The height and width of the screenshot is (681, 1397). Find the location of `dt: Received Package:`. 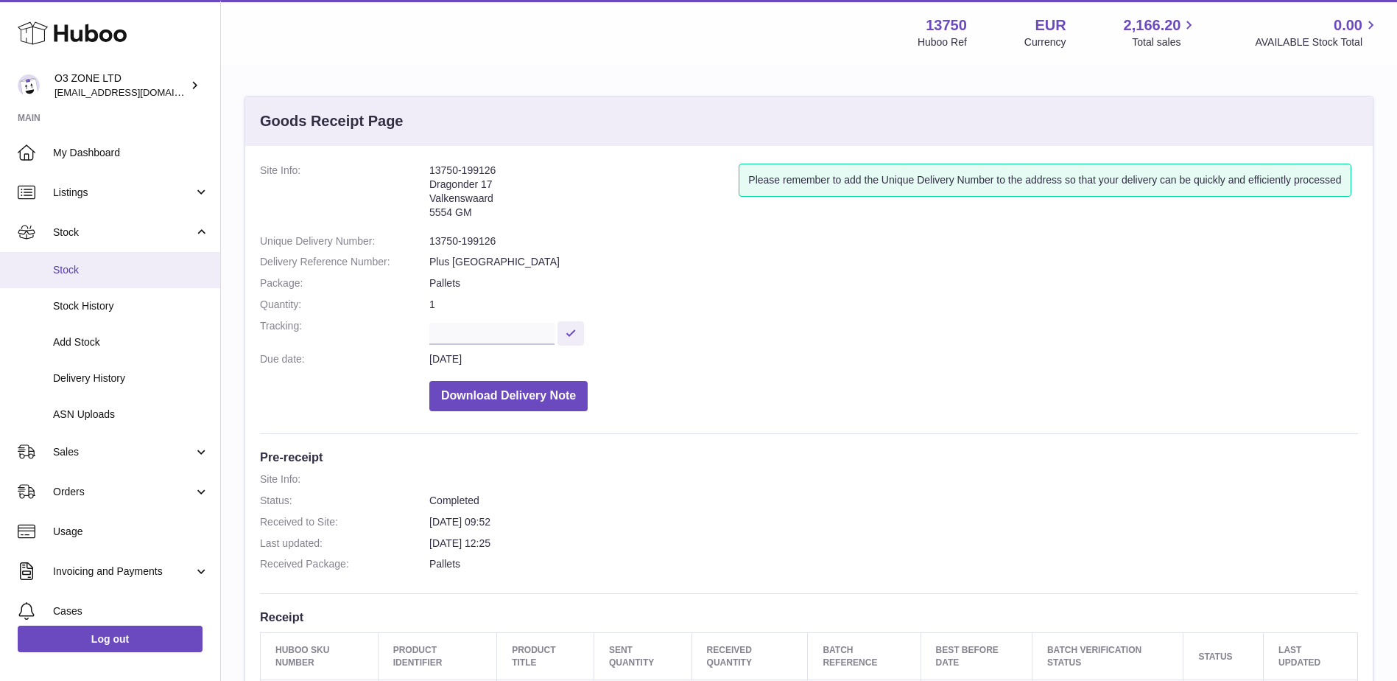

dt: Received Package: is located at coordinates (345, 564).